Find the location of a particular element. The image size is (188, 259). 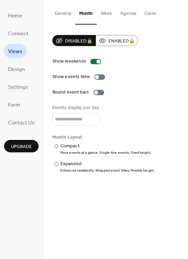

a: Views is located at coordinates (15, 51).